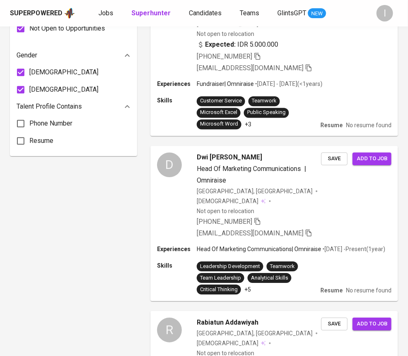 The height and width of the screenshot is (356, 408). Describe the element at coordinates (317, 14) in the screenshot. I see `span: NEW` at that location.